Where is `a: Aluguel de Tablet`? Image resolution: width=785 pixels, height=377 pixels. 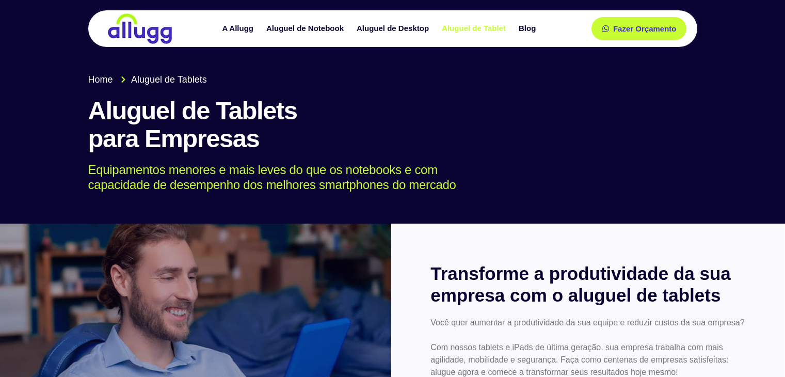
a: Aluguel de Tablet is located at coordinates (475, 28).